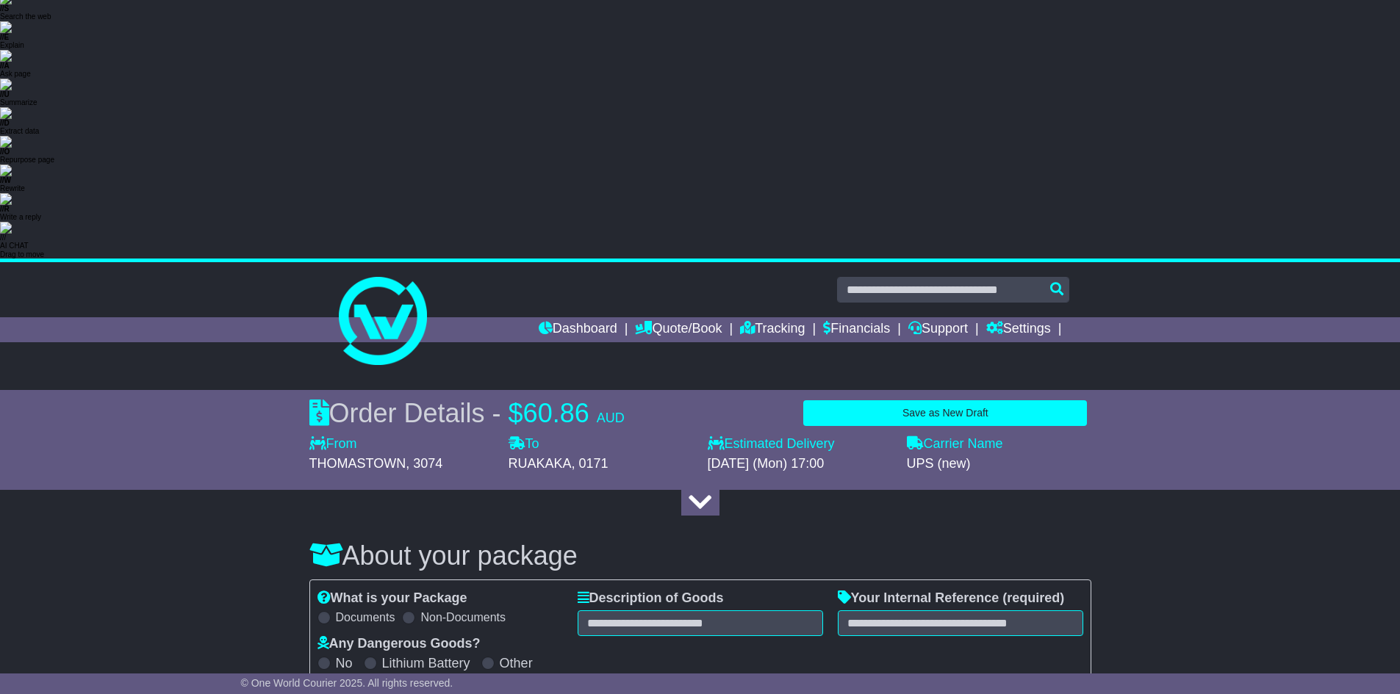 The height and width of the screenshot is (694, 1400). What do you see at coordinates (678, 330) in the screenshot?
I see `a: Quote/Book` at bounding box center [678, 330].